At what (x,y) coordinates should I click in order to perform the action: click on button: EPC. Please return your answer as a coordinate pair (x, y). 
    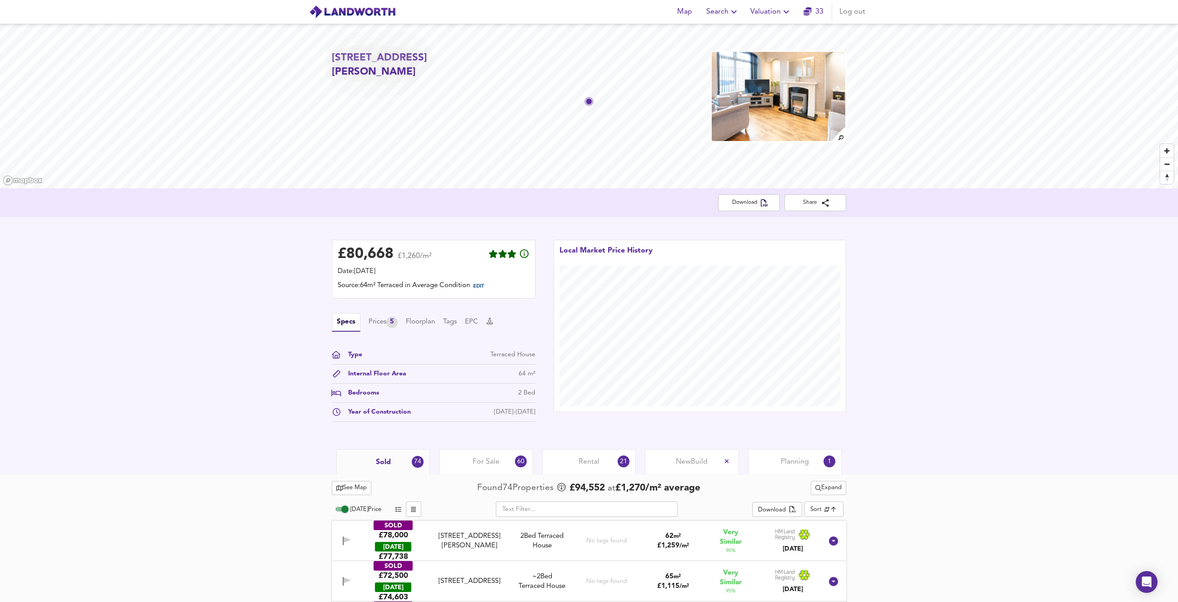
    Looking at the image, I should click on (471, 322).